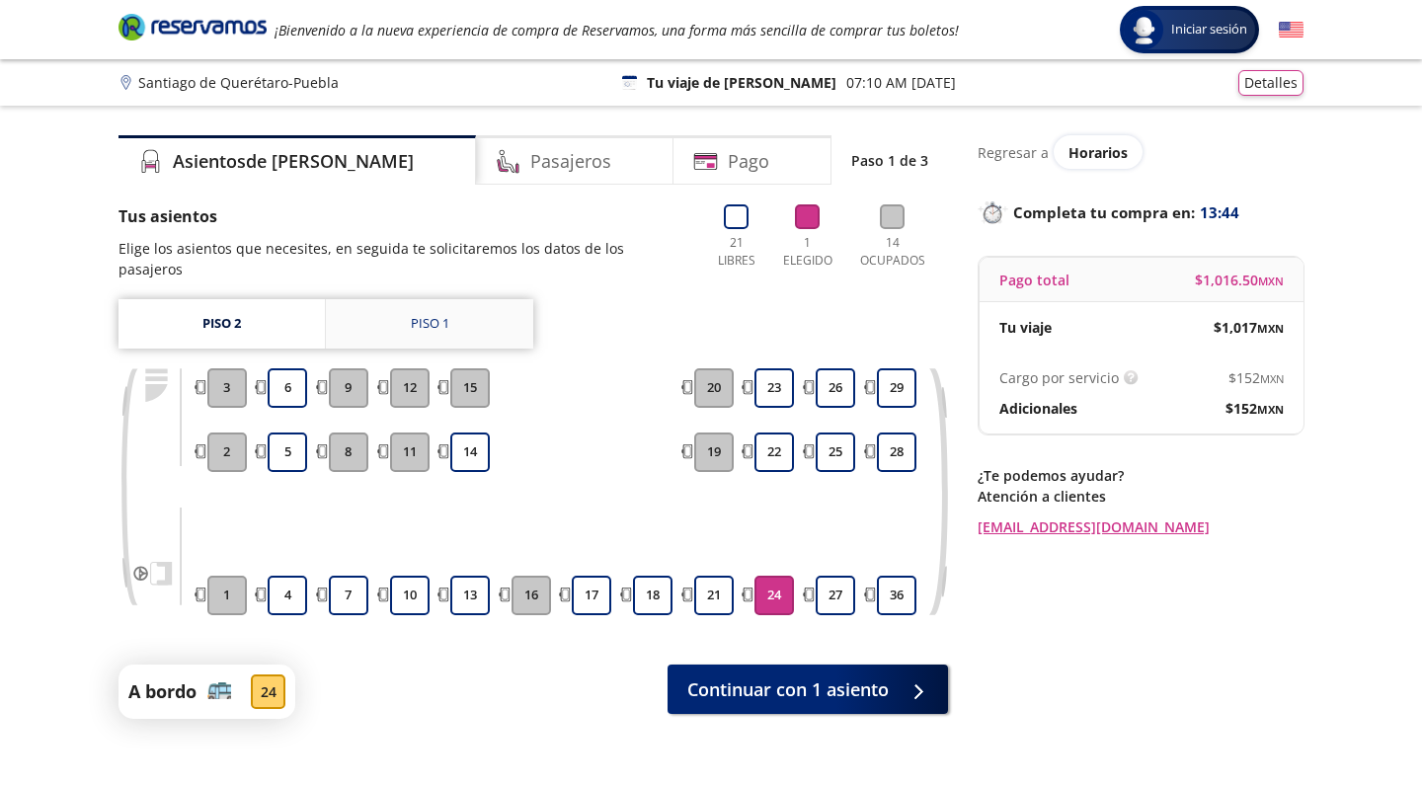 This screenshot has height=787, width=1422. I want to click on button: 15, so click(470, 388).